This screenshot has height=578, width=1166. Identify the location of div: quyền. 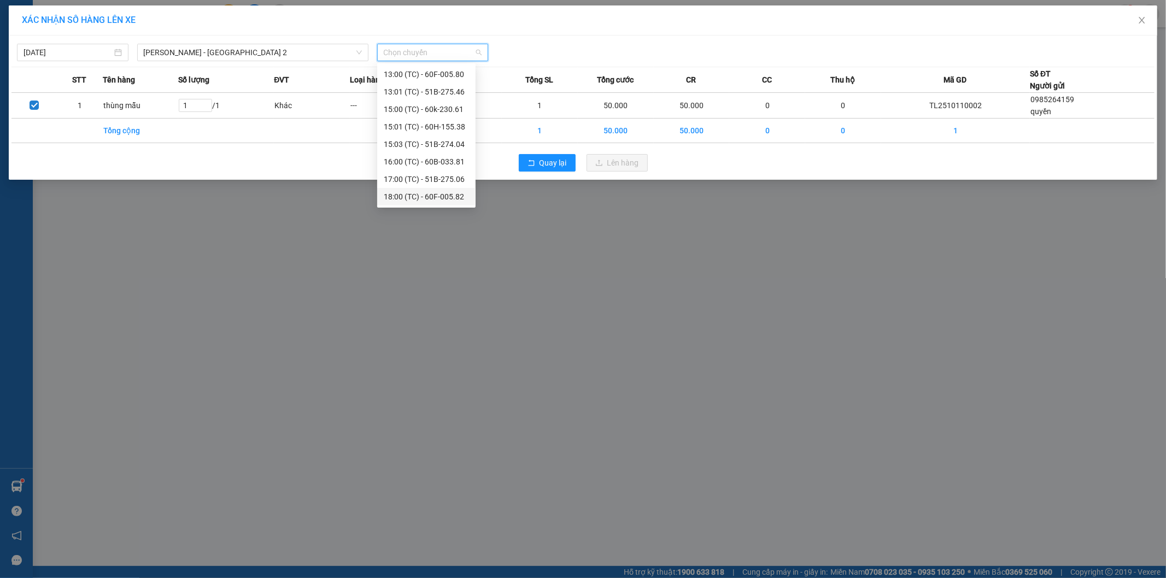
(44, 42).